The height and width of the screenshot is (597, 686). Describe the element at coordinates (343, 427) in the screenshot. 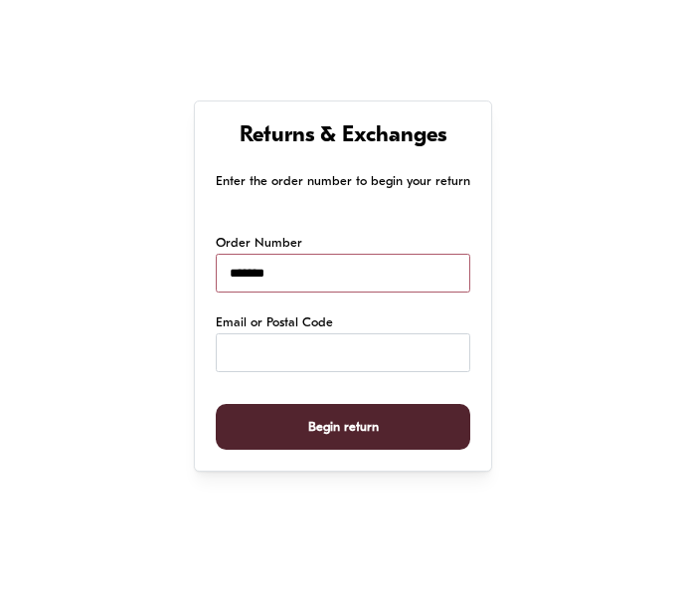

I see `span: Begin return` at that location.